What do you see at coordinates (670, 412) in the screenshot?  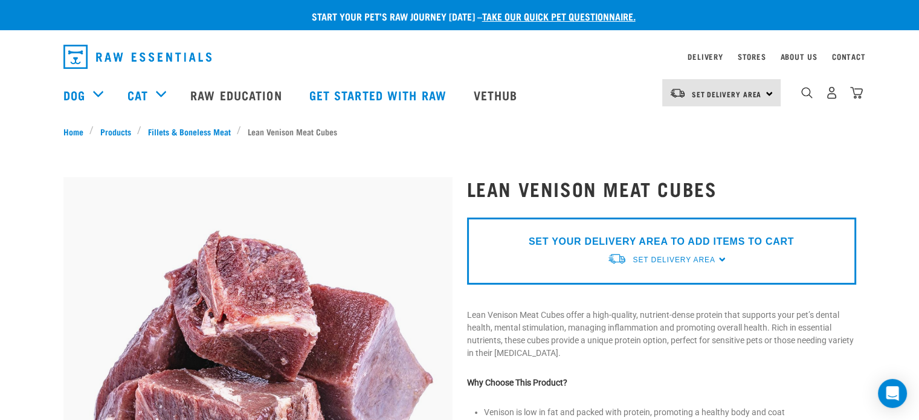 I see `li: Venison is low in fat and packed with protein, promoting a healthy body and coat` at bounding box center [670, 412].